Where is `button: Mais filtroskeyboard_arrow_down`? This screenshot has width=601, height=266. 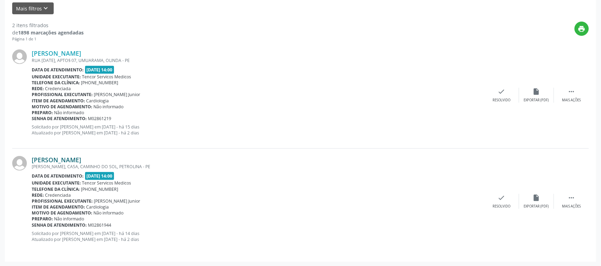 button: Mais filtroskeyboard_arrow_down is located at coordinates (33, 8).